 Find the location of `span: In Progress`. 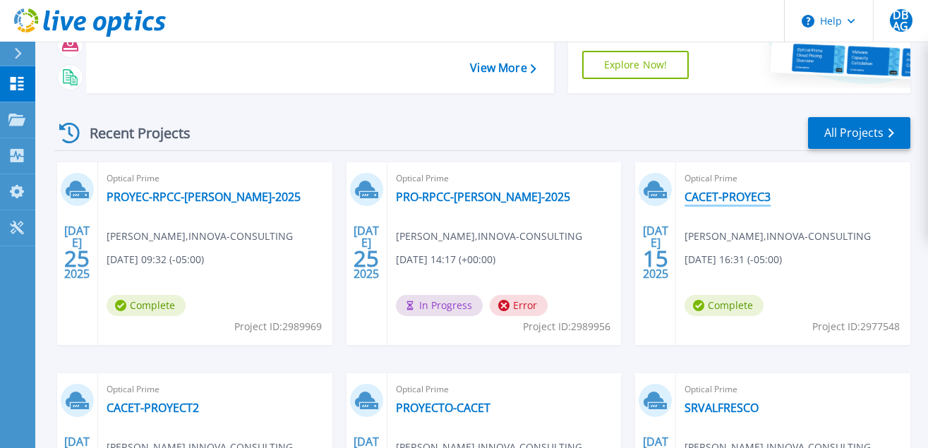

span: In Progress is located at coordinates (439, 305).